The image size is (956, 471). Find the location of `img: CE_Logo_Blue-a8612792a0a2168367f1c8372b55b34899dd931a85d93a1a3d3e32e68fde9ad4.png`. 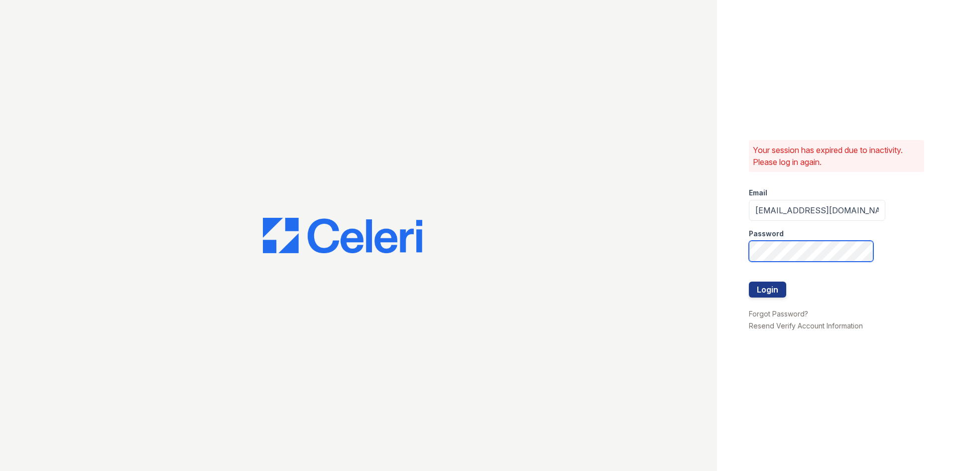

img: CE_Logo_Blue-a8612792a0a2168367f1c8372b55b34899dd931a85d93a1a3d3e32e68fde9ad4.png is located at coordinates (343, 236).